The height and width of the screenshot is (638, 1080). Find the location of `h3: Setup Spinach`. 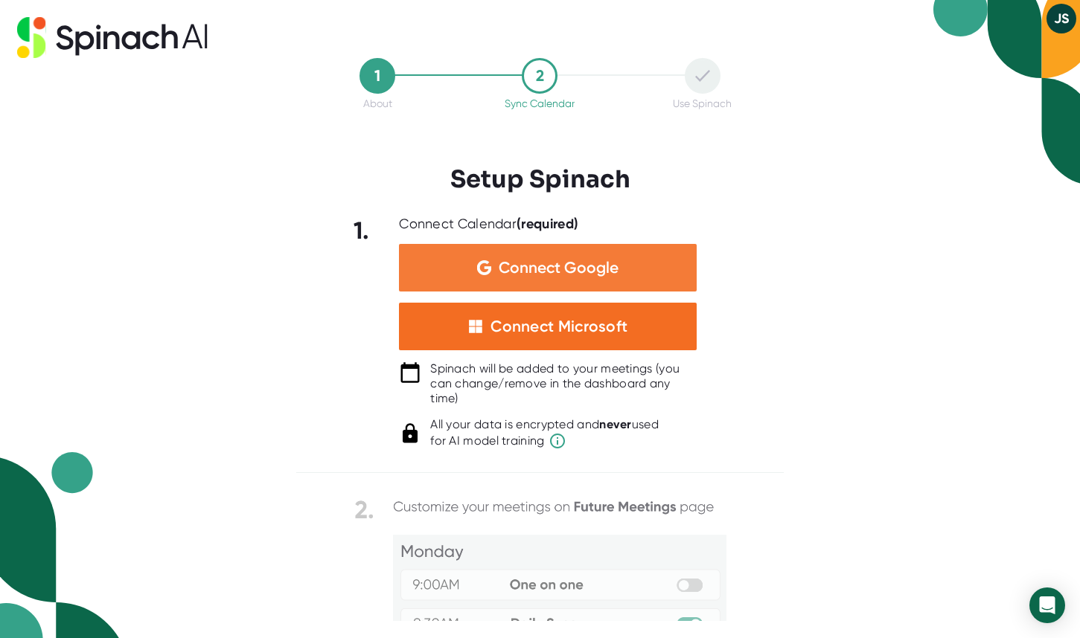

h3: Setup Spinach is located at coordinates (540, 179).